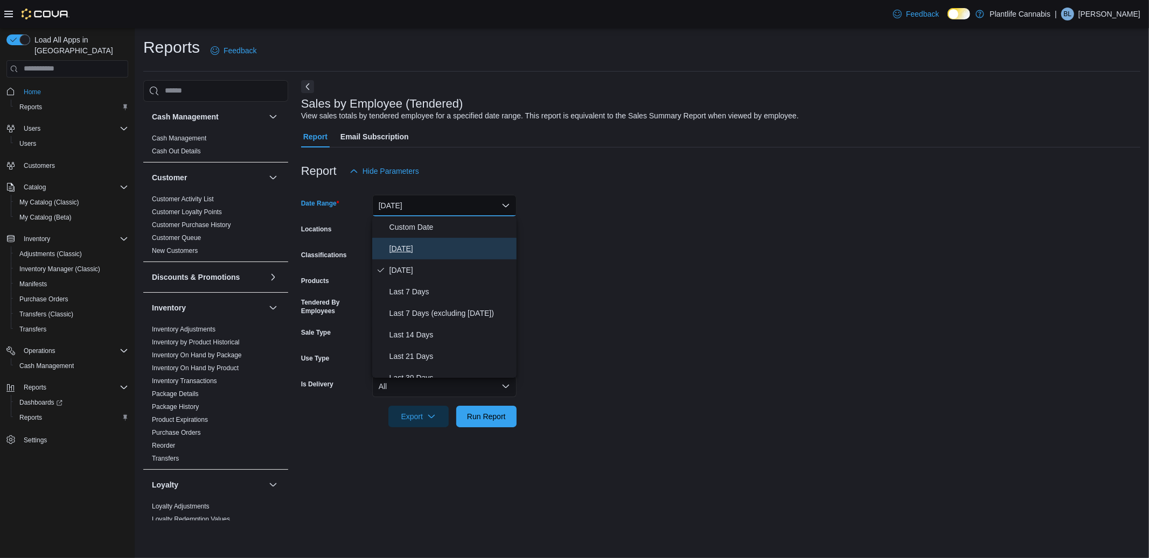  I want to click on button: My Catalog (Classic), so click(72, 202).